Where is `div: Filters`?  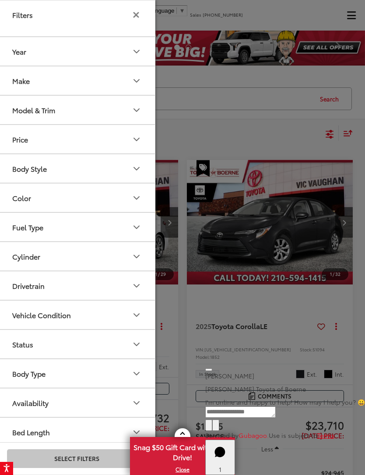 div: Filters is located at coordinates (22, 14).